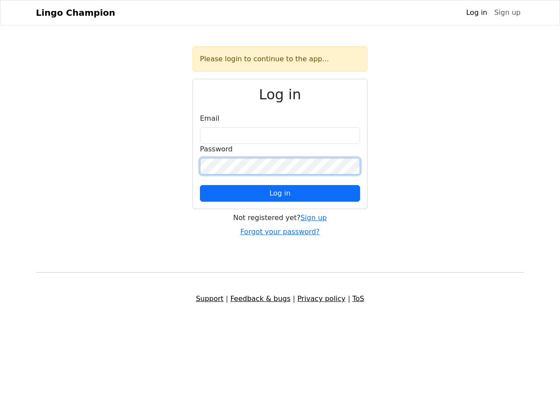  What do you see at coordinates (260, 298) in the screenshot?
I see `a: Feedback & bugs` at bounding box center [260, 298].